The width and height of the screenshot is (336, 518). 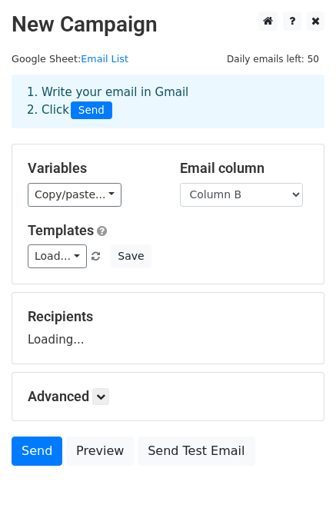 I want to click on a: Send, so click(x=37, y=451).